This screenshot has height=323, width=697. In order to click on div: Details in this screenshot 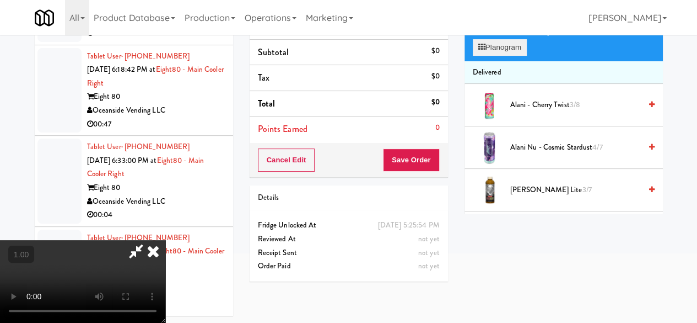, I will do `click(349, 197)`.